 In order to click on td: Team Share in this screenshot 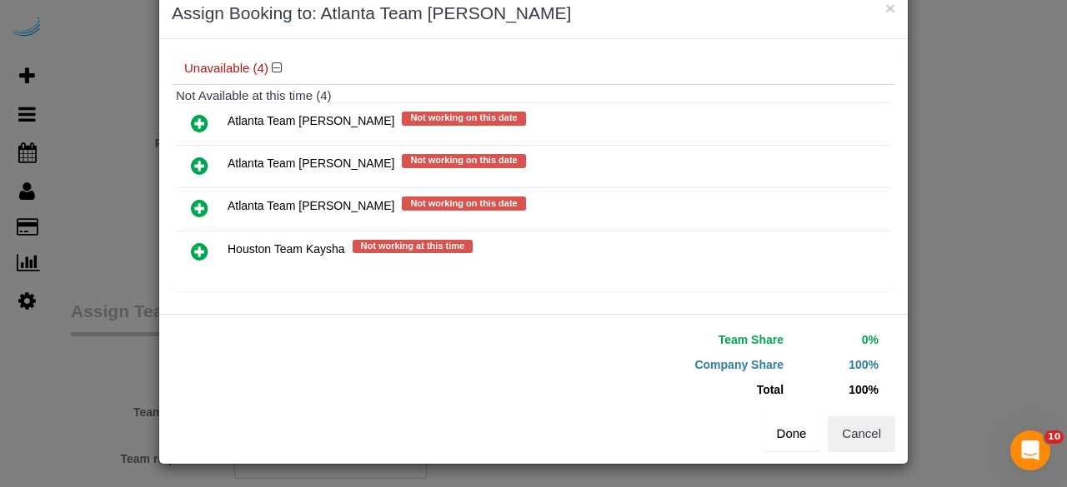, I will do `click(667, 340)`.